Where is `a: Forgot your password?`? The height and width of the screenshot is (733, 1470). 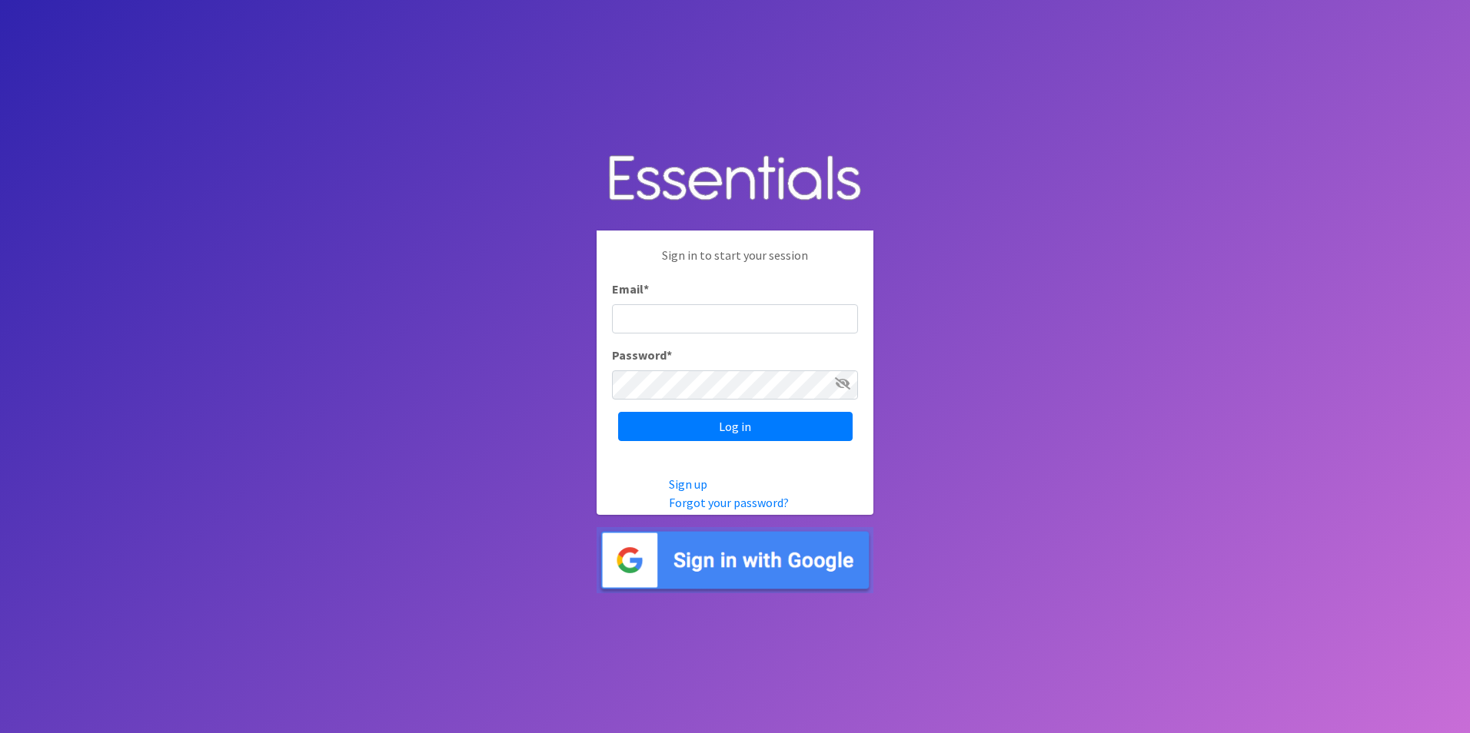 a: Forgot your password? is located at coordinates (729, 503).